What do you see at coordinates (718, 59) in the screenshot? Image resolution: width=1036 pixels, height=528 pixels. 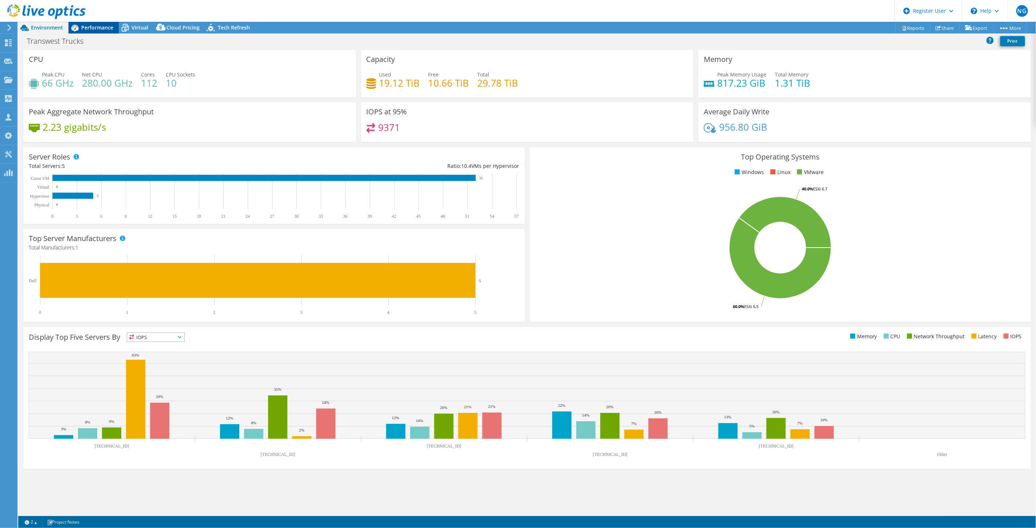 I see `h3: Memory` at bounding box center [718, 59].